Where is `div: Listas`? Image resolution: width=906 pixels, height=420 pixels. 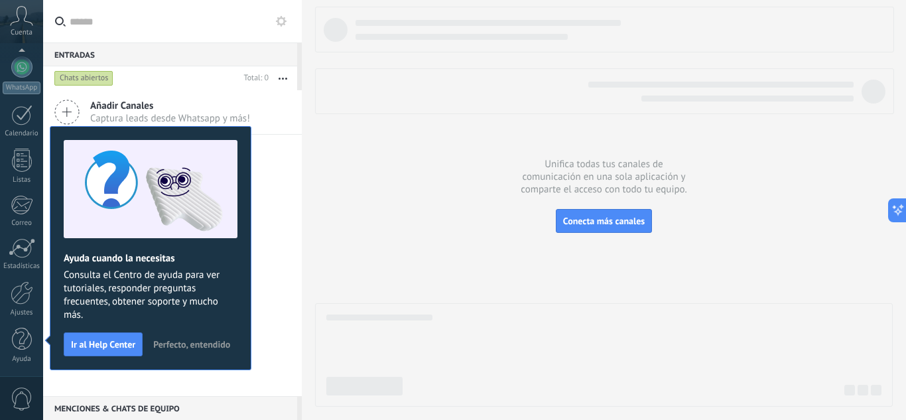 div: Listas is located at coordinates (22, 180).